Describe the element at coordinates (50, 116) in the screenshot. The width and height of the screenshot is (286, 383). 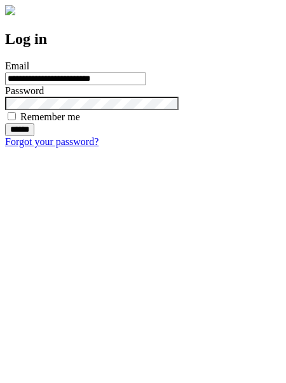
I see `label: Remember me` at that location.